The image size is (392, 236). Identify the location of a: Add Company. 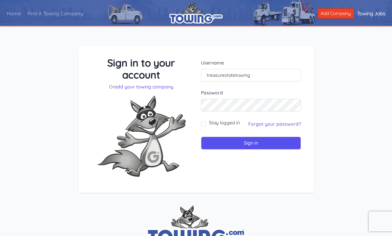
(336, 13).